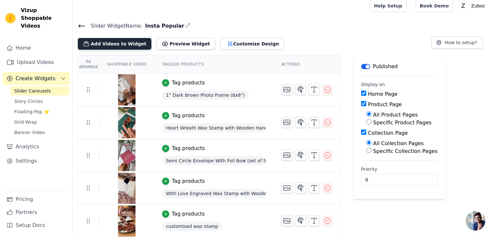  I want to click on label: Specific Product Pages, so click(402, 122).